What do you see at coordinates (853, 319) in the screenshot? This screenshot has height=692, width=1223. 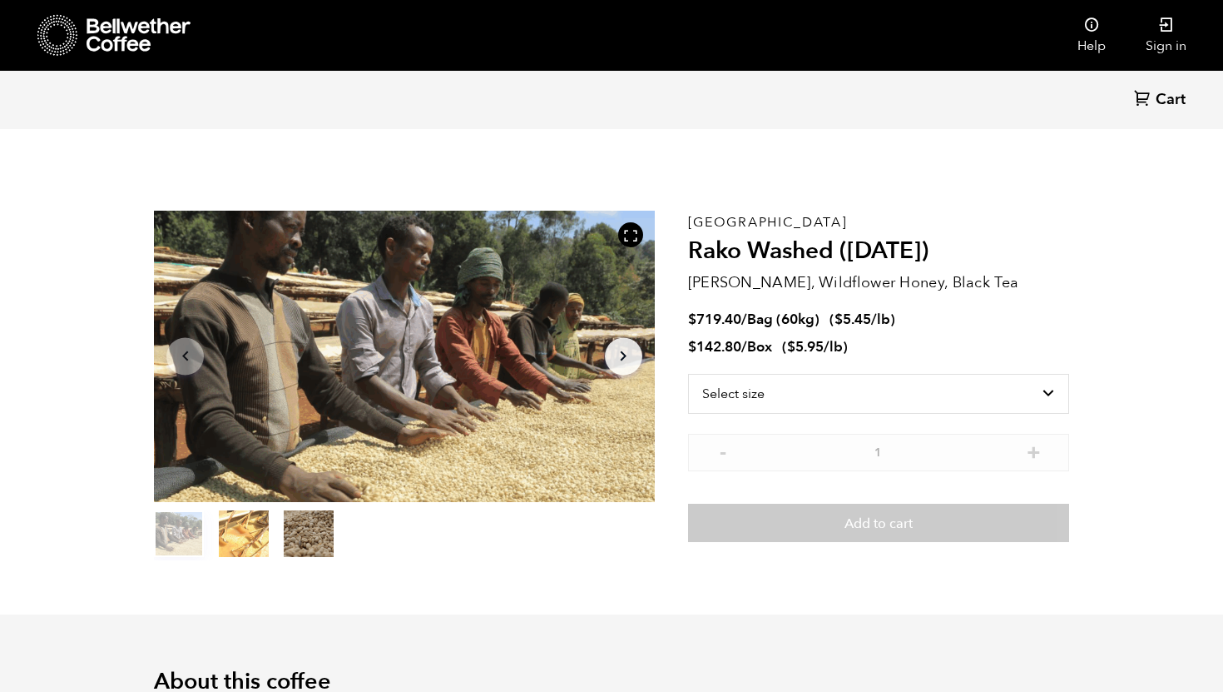 I see `bdi: 5.45` at bounding box center [853, 319].